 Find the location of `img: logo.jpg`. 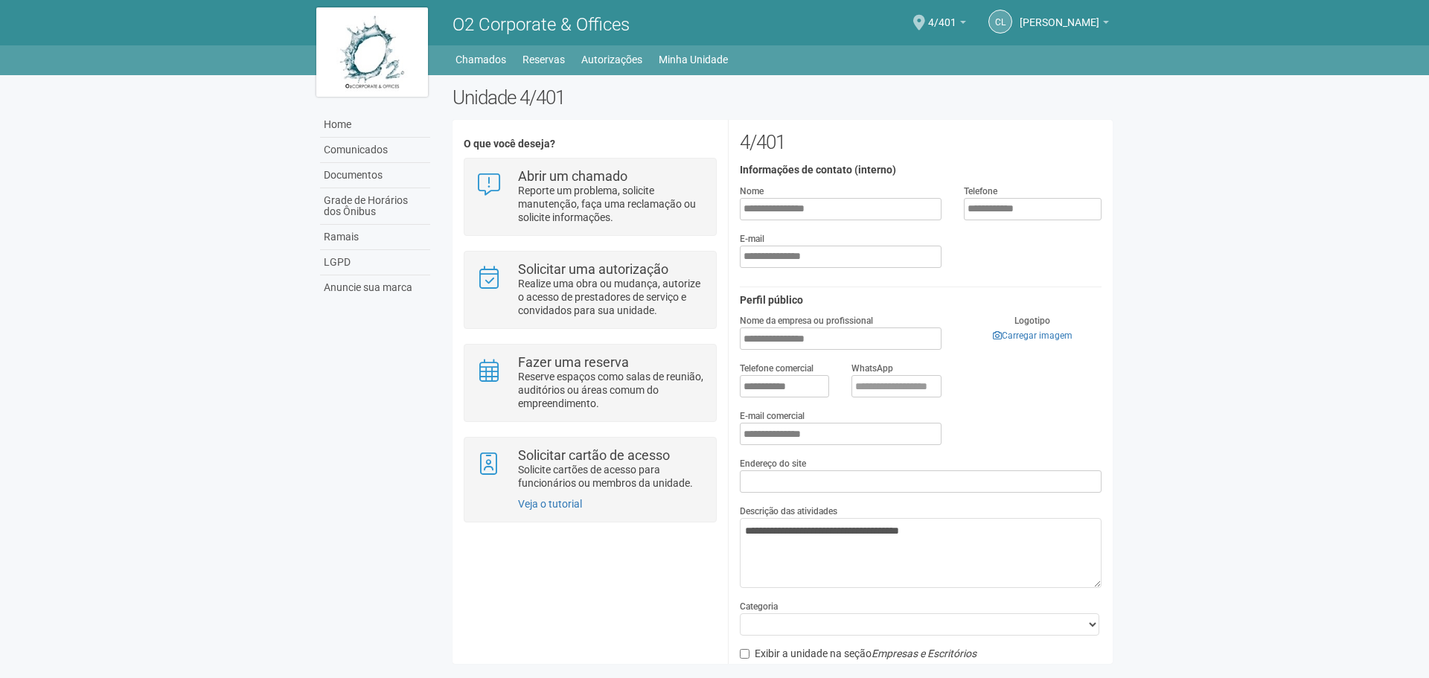

img: logo.jpg is located at coordinates (372, 52).